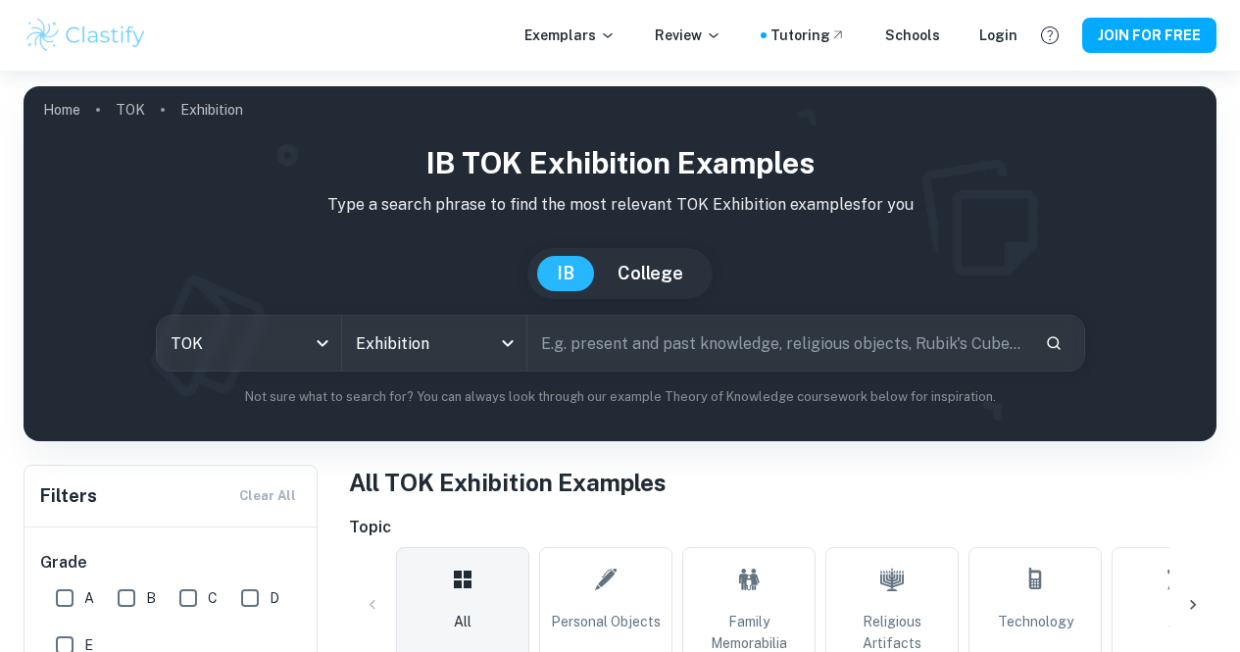 The image size is (1240, 652). What do you see at coordinates (998, 35) in the screenshot?
I see `a: Login` at bounding box center [998, 35].